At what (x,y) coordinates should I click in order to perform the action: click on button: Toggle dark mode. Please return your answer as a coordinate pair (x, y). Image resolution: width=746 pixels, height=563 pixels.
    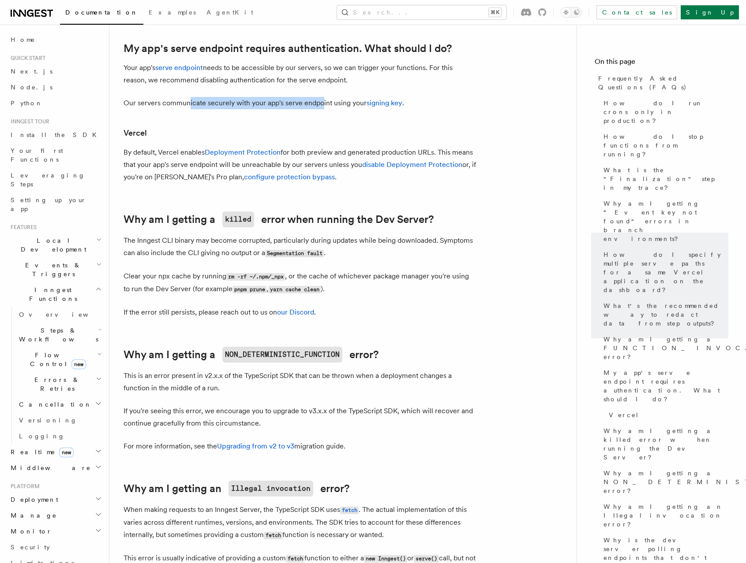
    Looking at the image, I should click on (571, 12).